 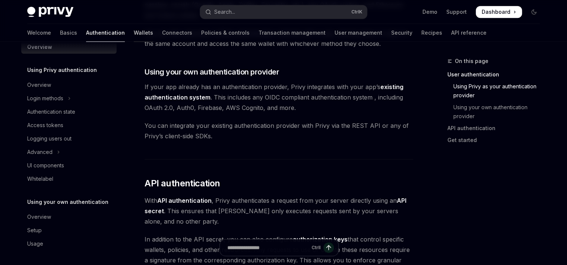 What do you see at coordinates (320, 239) in the screenshot?
I see `strong: authorization keys` at bounding box center [320, 239].